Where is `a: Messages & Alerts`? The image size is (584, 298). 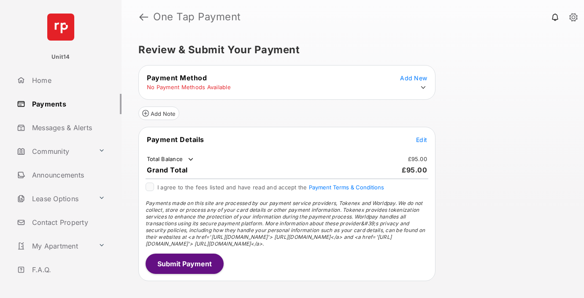 a: Messages & Alerts is located at coordinates (68, 128).